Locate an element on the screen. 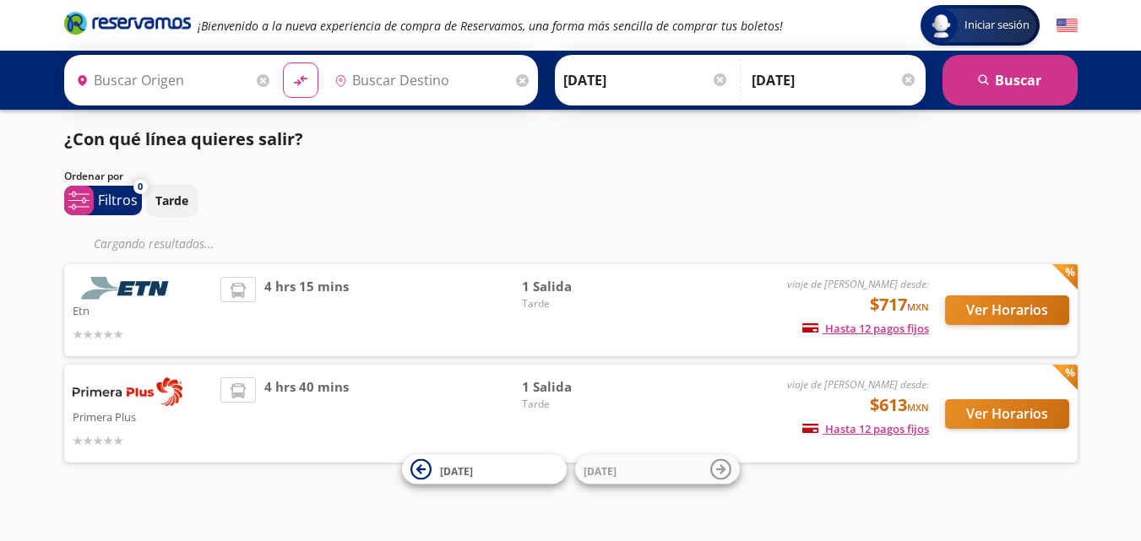 This screenshot has height=541, width=1141. p: Etn is located at coordinates (143, 310).